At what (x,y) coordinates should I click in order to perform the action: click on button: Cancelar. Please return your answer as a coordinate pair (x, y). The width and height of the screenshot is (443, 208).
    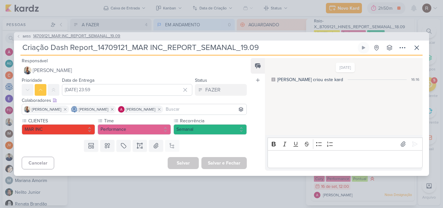
    Looking at the image, I should click on (38, 163).